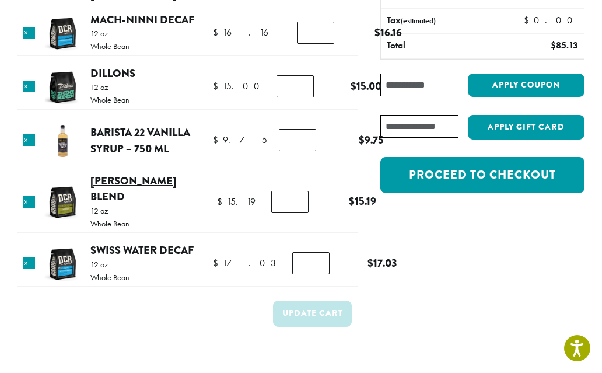 Image resolution: width=602 pixels, height=373 pixels. Describe the element at coordinates (564, 45) in the screenshot. I see `bdi: 85.13` at that location.